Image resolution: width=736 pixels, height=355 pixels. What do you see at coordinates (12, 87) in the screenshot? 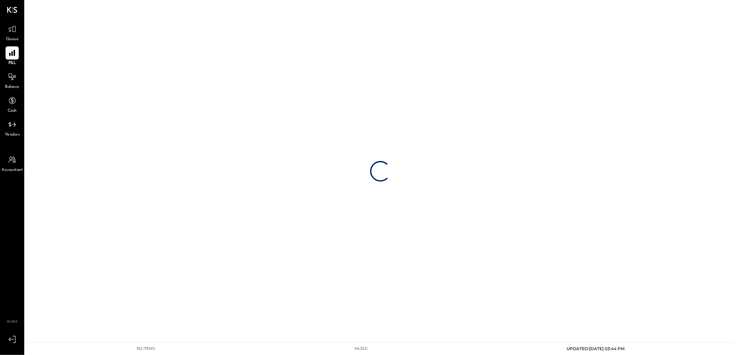
I see `span: Balance` at bounding box center [12, 87].